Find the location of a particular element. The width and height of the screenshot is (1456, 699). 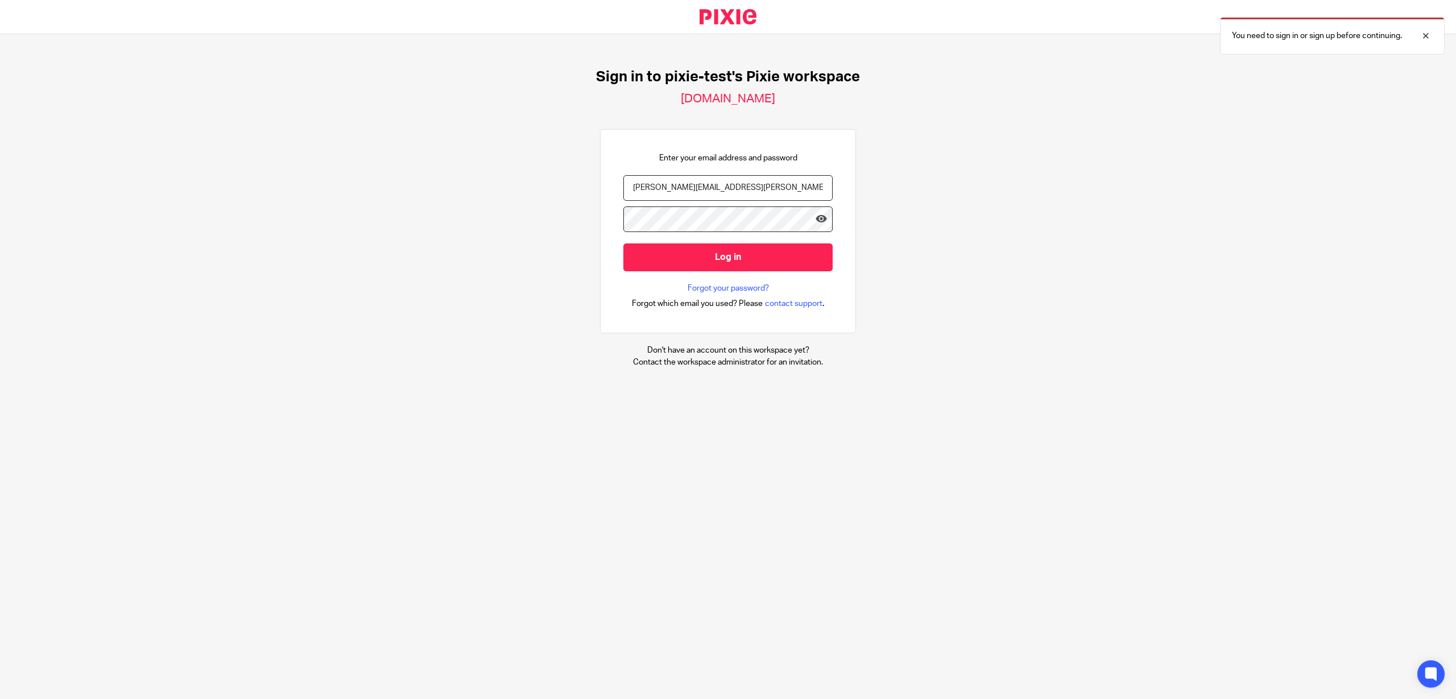

span: Forgot which email you used? Please is located at coordinates (697, 304).